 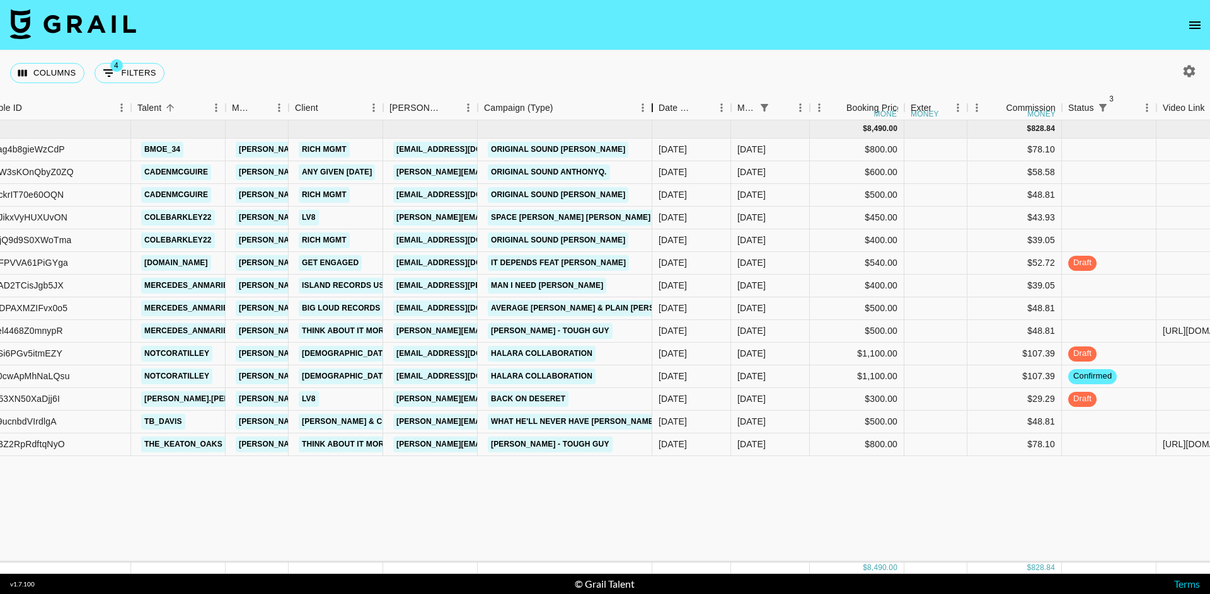 What do you see at coordinates (176, 376) in the screenshot?
I see `a: notcoratilley` at bounding box center [176, 376].